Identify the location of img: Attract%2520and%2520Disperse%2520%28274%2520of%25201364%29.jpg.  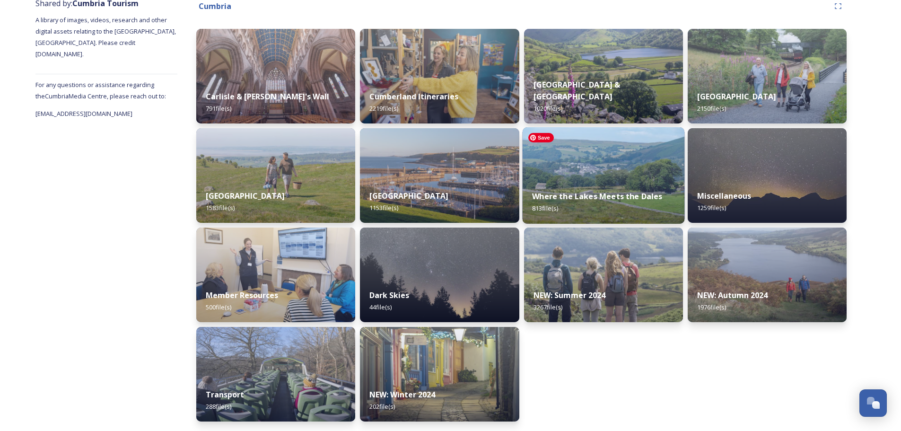
(603, 176).